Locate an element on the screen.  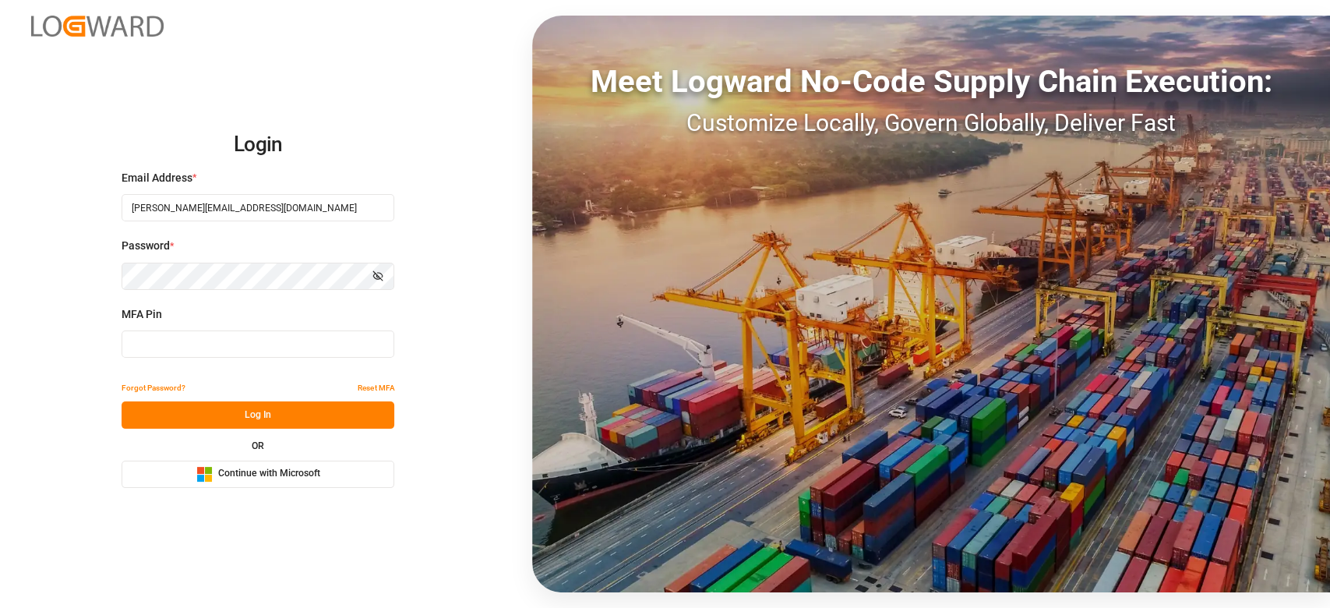
span: MFA Pin is located at coordinates (142, 314).